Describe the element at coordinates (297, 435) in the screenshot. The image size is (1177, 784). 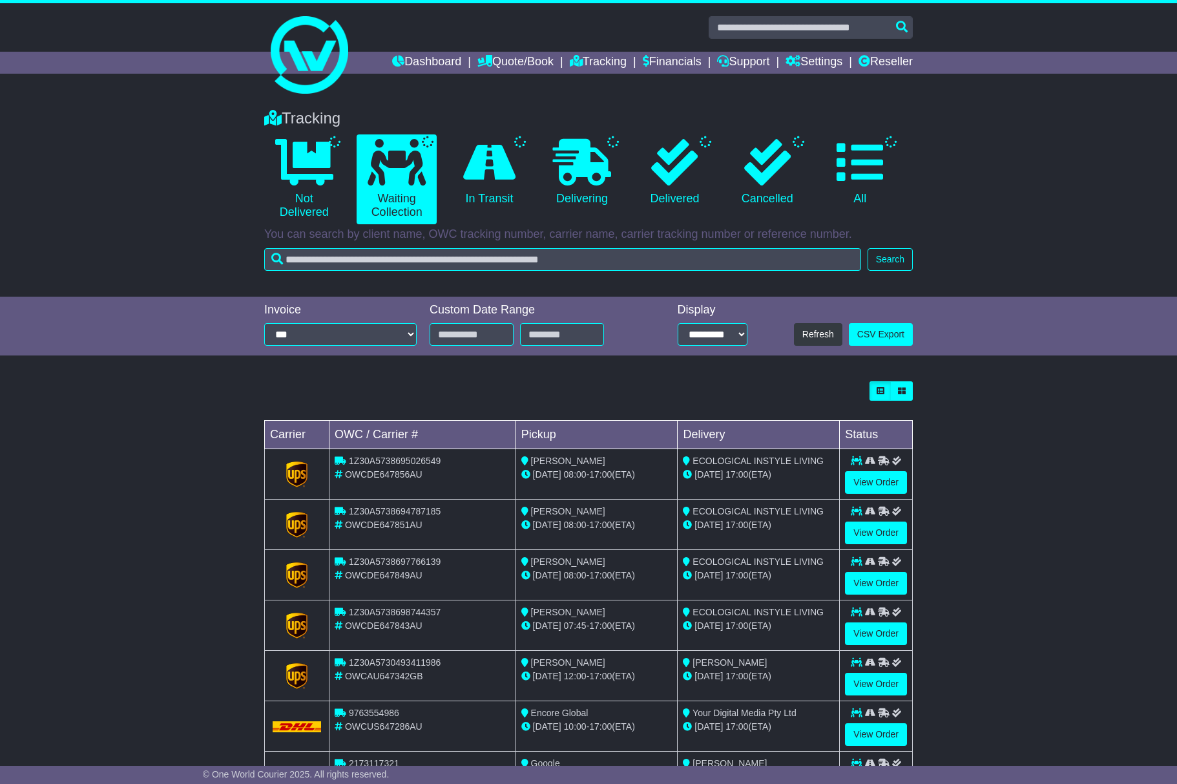
I see `td: Carrier` at that location.